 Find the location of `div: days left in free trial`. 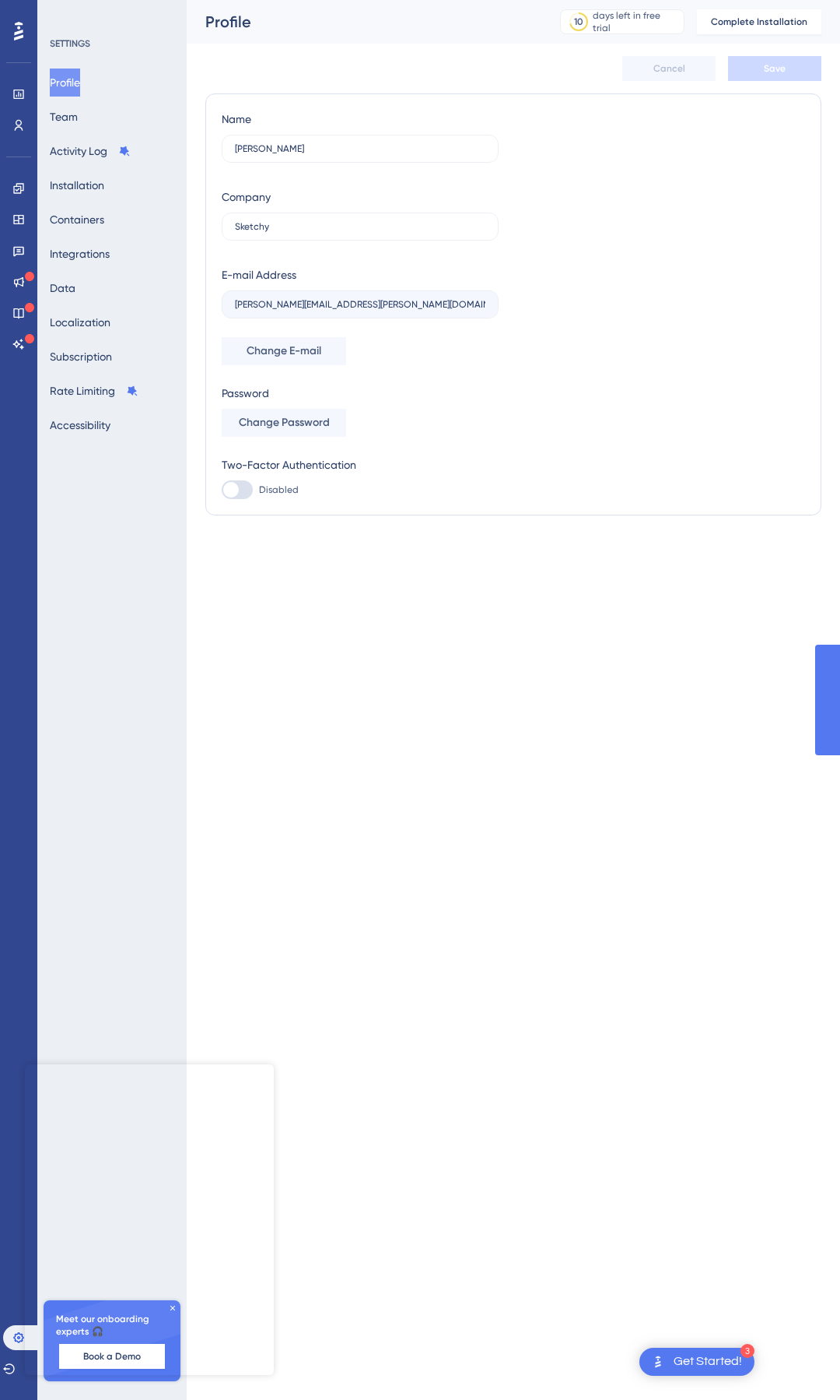

div: days left in free trial is located at coordinates (635, 21).